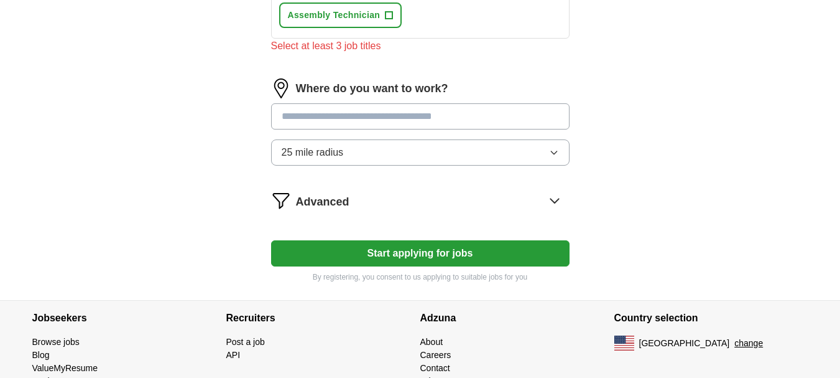 Image resolution: width=840 pixels, height=378 pixels. What do you see at coordinates (432, 341) in the screenshot?
I see `a: About` at bounding box center [432, 341].